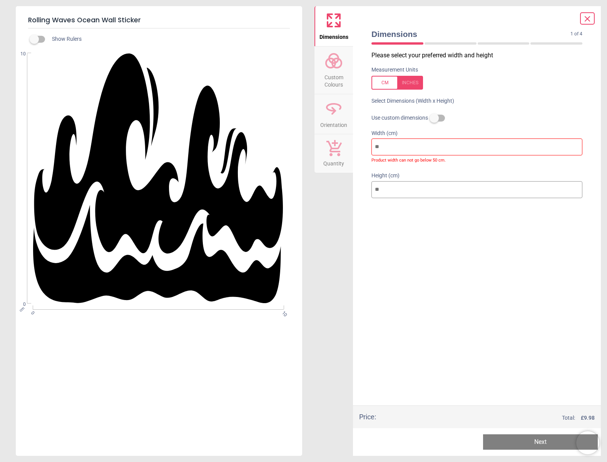 Image resolution: width=607 pixels, height=462 pixels. Describe the element at coordinates (334, 70) in the screenshot. I see `button: Custom Colours` at that location.